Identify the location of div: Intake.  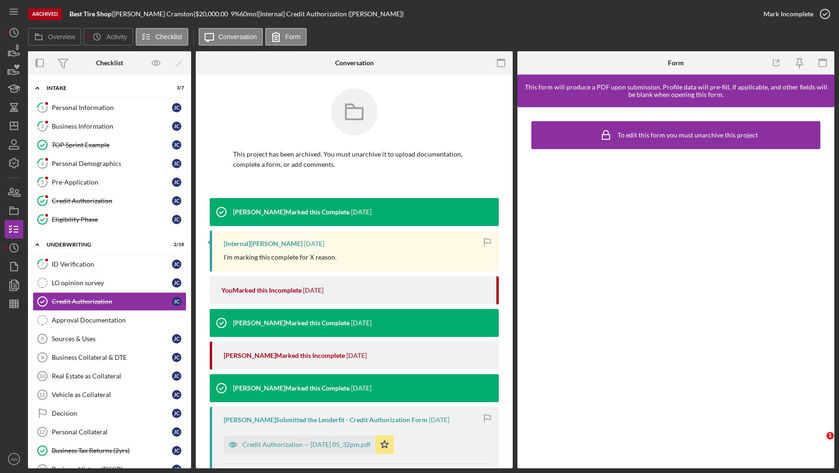
(104, 88).